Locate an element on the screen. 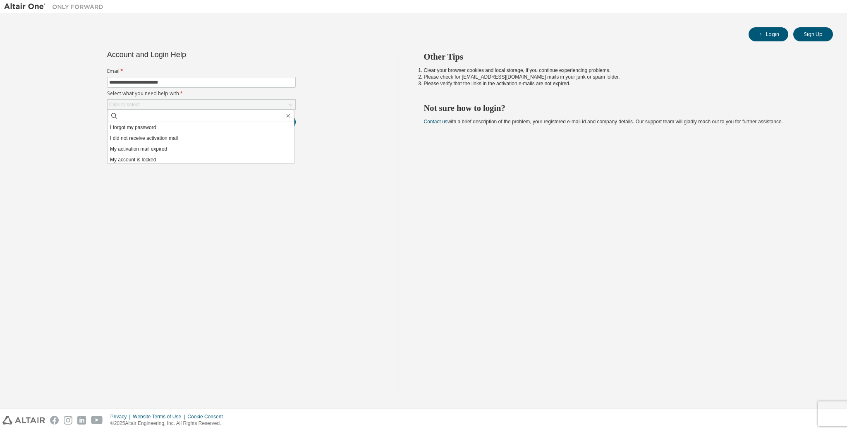 The width and height of the screenshot is (847, 432). img: Altair One is located at coordinates (56, 7).